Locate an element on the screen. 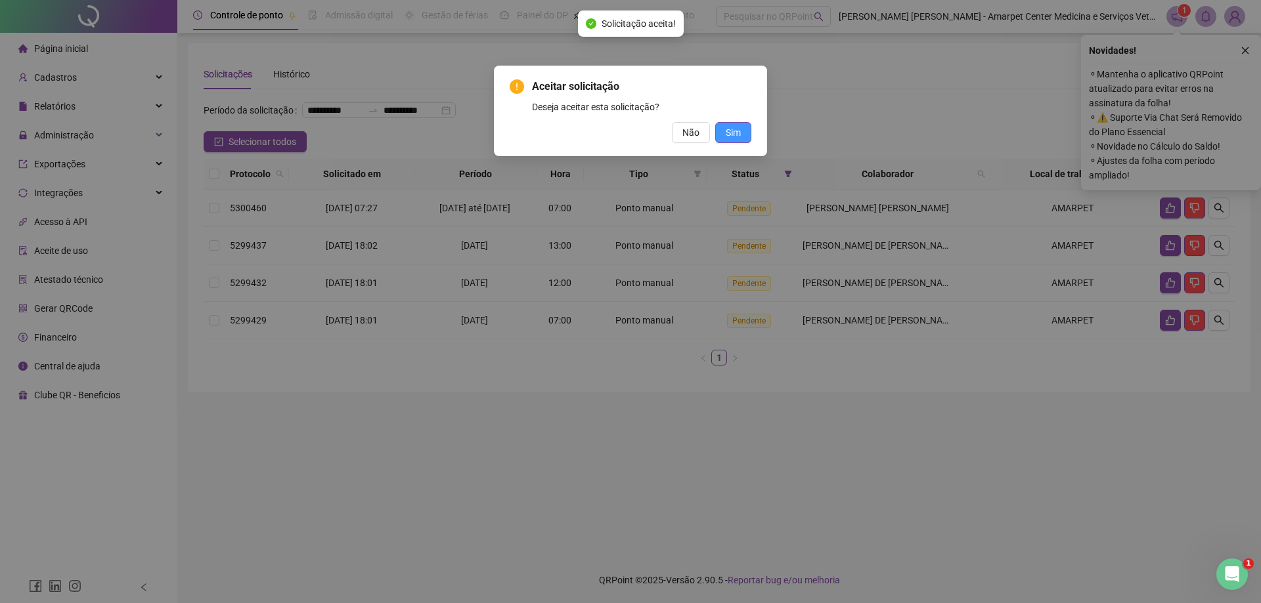 The height and width of the screenshot is (603, 1261). span: Solicitação aceita! is located at coordinates (638, 24).